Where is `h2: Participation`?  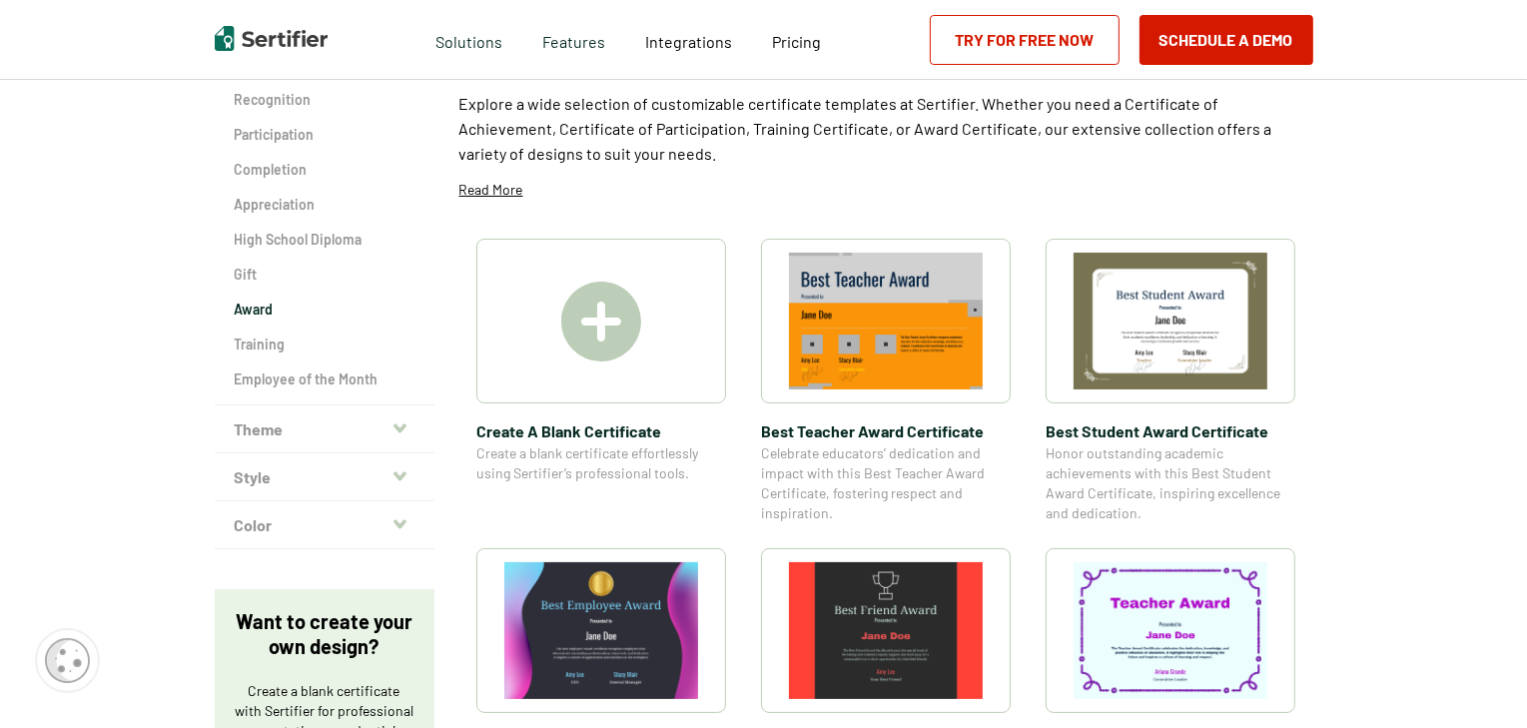
h2: Participation is located at coordinates (325, 135).